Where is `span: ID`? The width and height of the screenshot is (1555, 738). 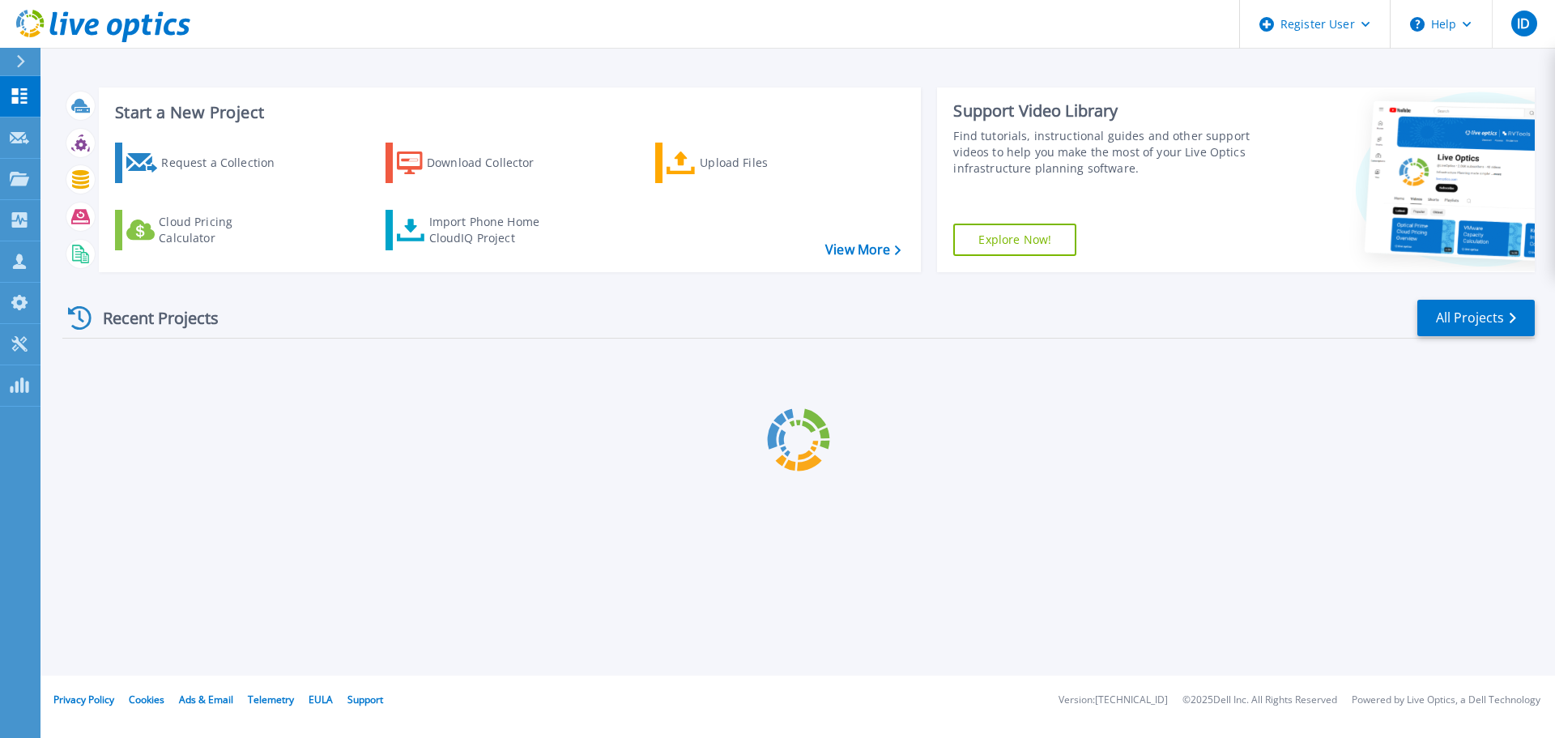 span: ID is located at coordinates (1523, 23).